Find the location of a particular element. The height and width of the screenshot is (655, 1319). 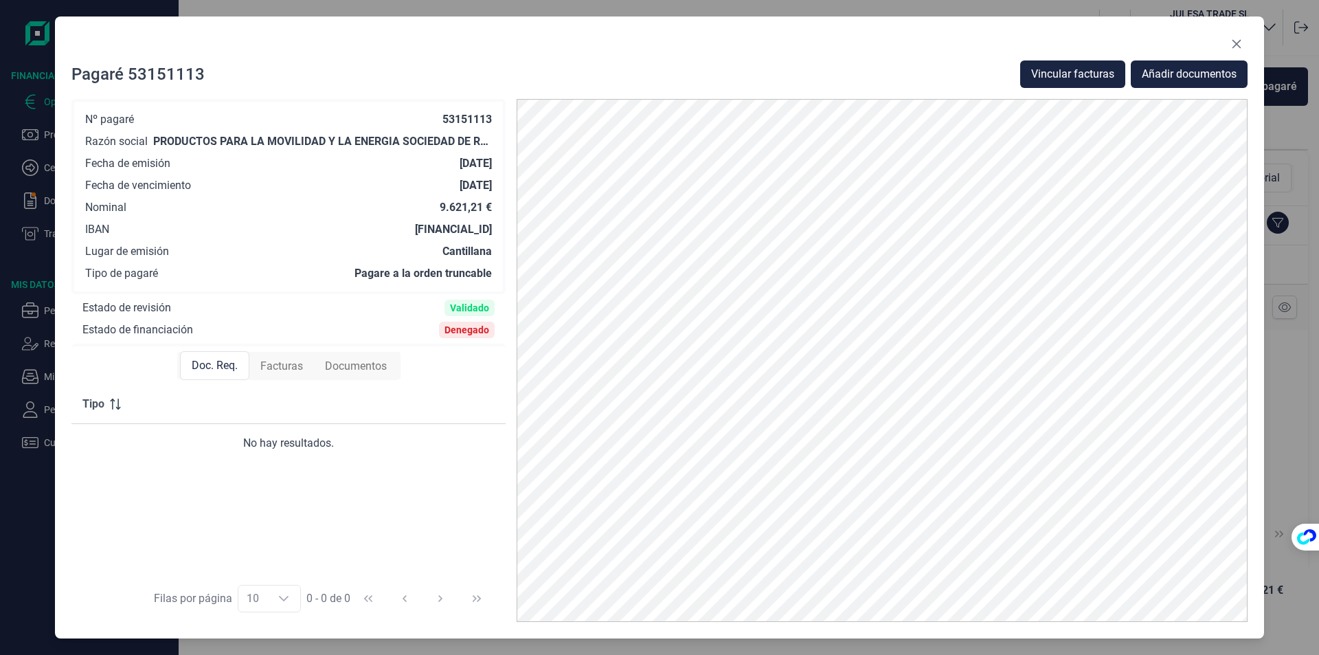

div: Fecha de emisión is located at coordinates (128, 164).